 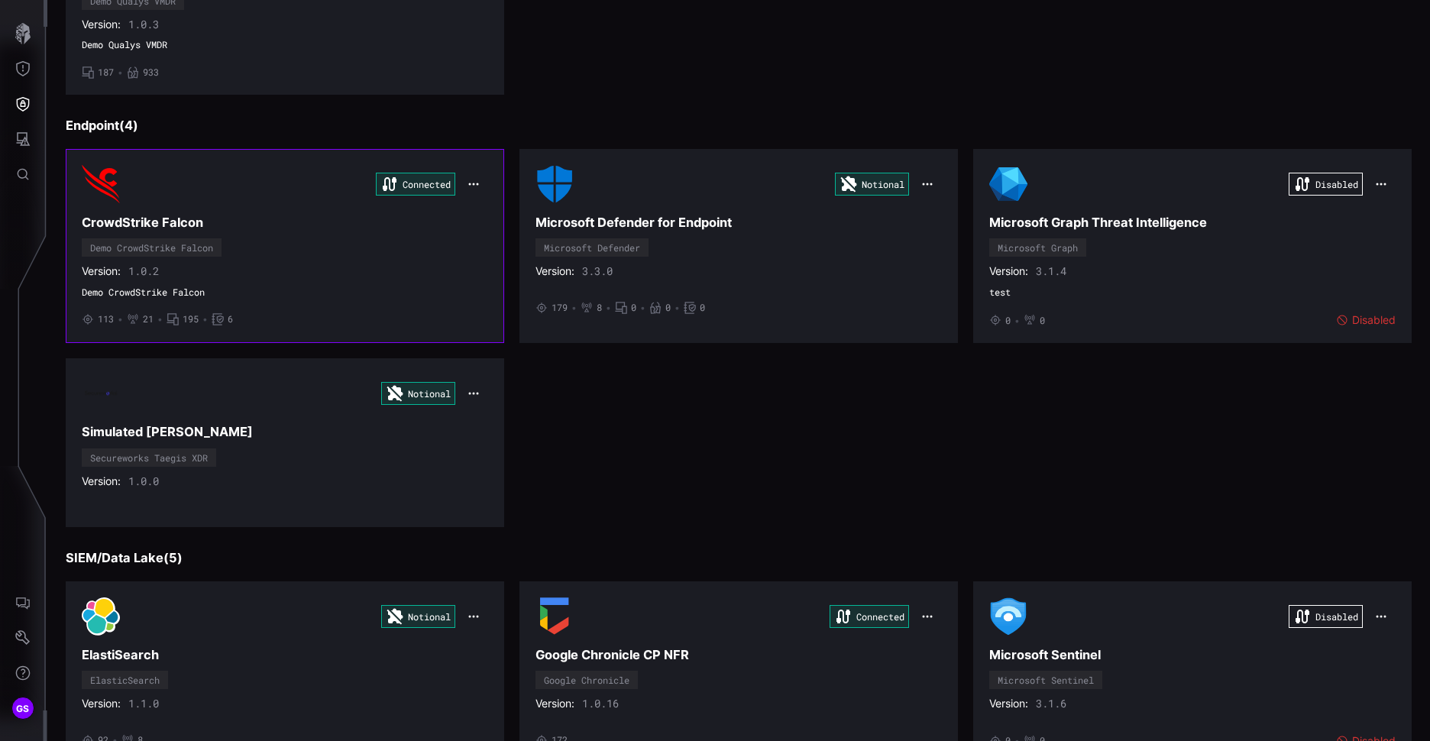 I want to click on span: Demo Qualys VMDR, so click(x=285, y=45).